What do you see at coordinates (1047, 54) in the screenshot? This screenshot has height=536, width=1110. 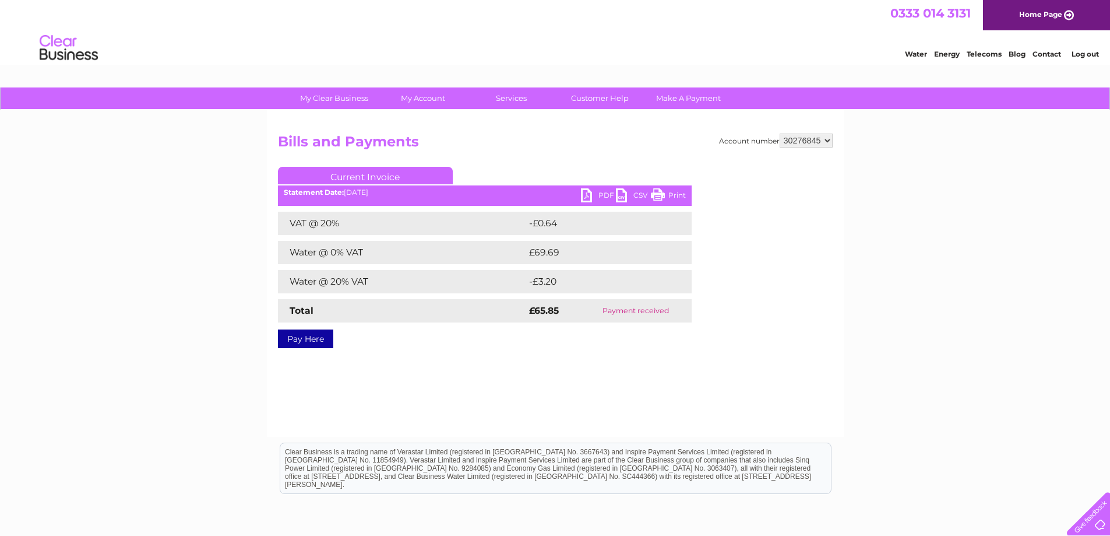 I see `a: Contact` at bounding box center [1047, 54].